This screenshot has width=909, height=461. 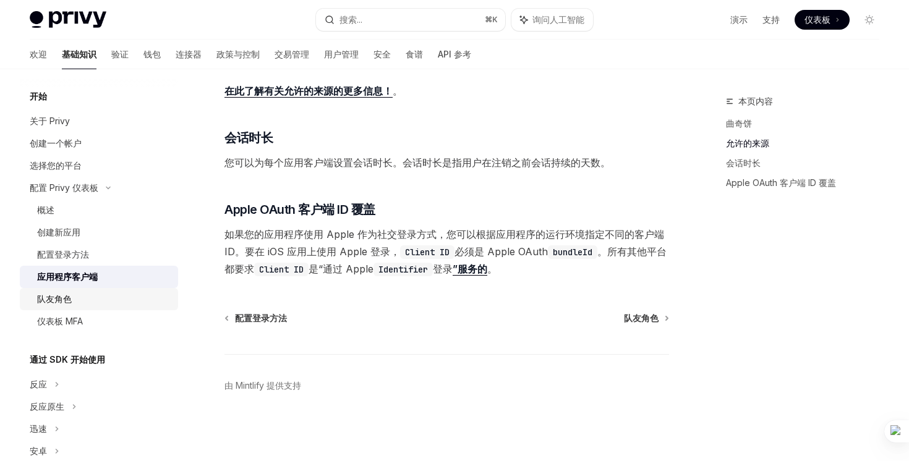 I want to click on a: 曲奇饼, so click(x=808, y=124).